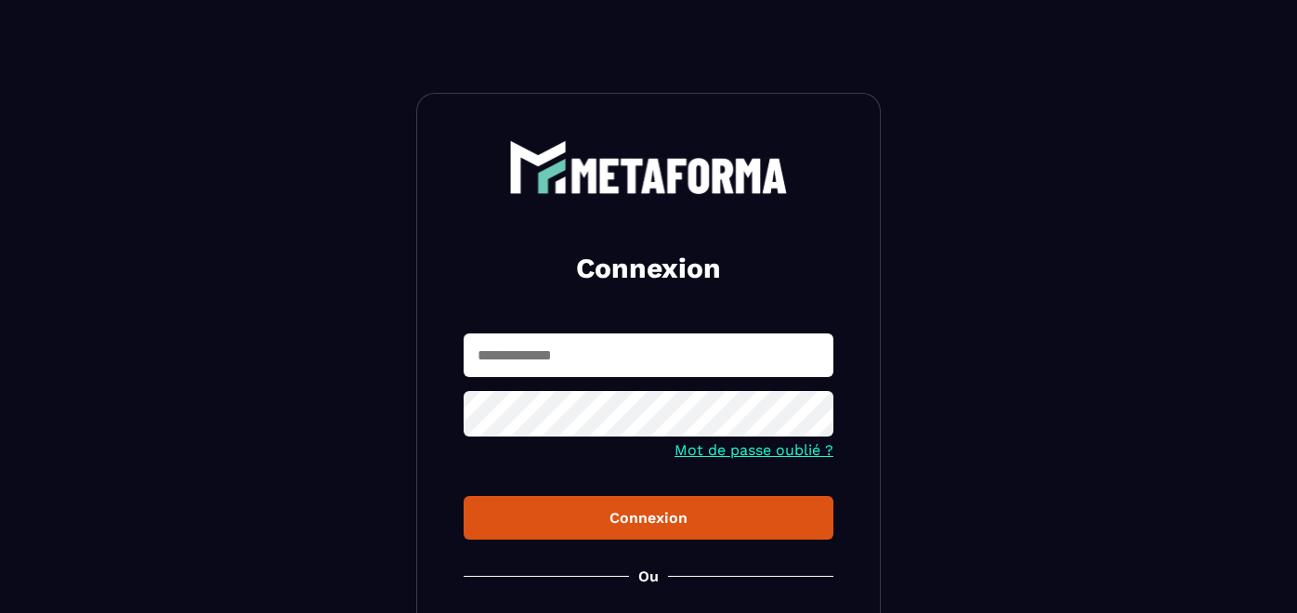 The height and width of the screenshot is (613, 1297). I want to click on h2: Connexion, so click(649, 269).